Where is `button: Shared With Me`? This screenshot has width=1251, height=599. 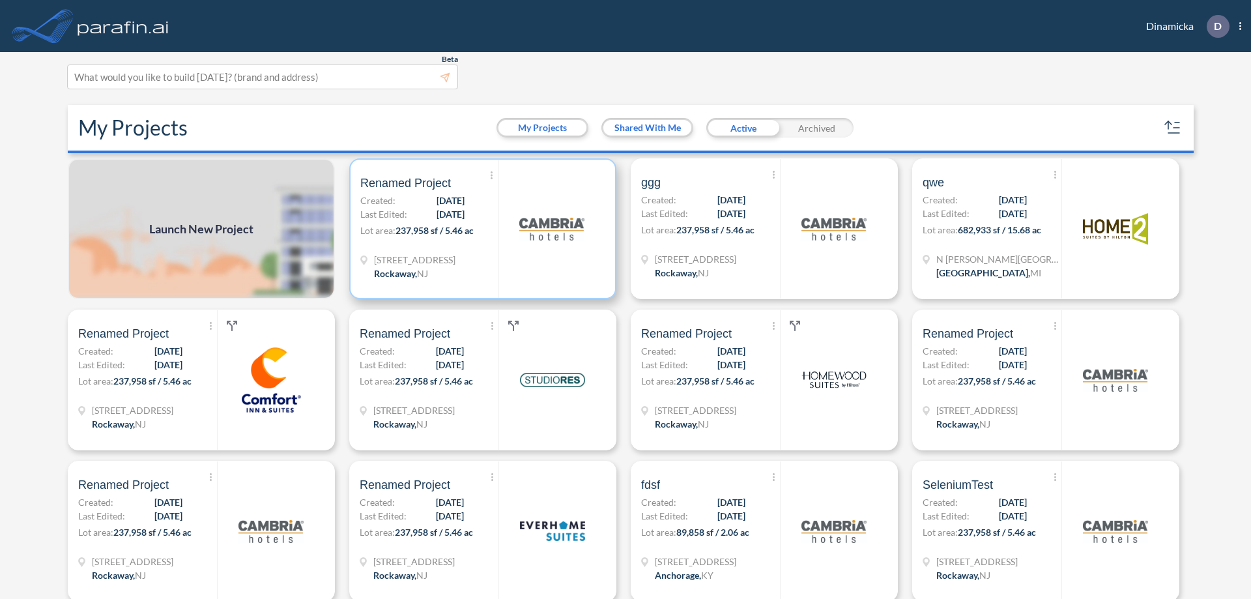 button: Shared With Me is located at coordinates (647, 128).